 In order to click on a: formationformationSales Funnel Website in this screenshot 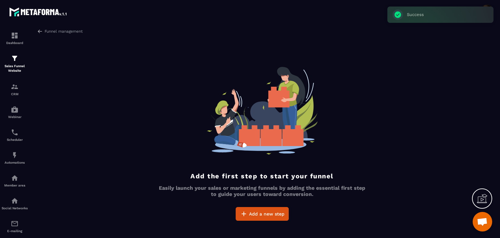, I will do `click(15, 63)`.